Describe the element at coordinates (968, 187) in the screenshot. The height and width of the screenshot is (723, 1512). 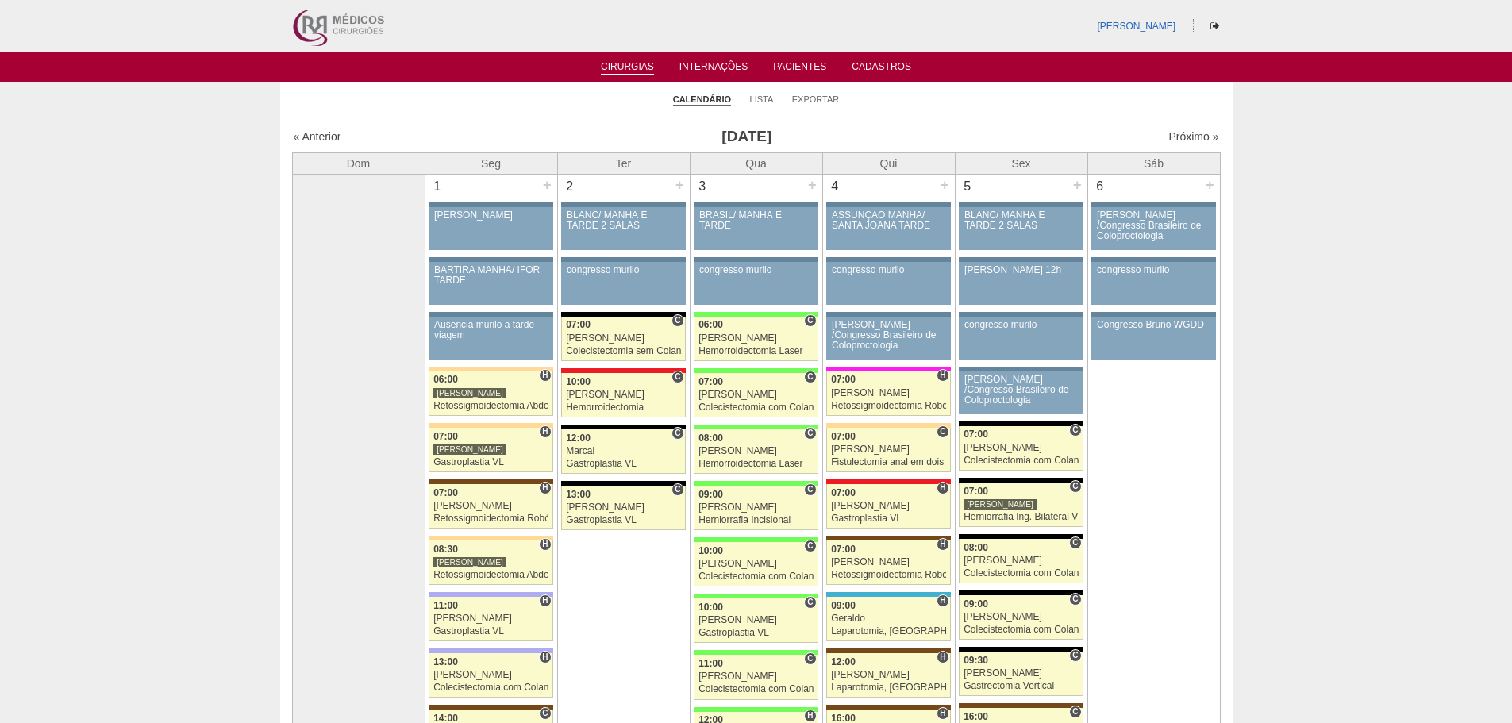
I see `div: 5` at that location.